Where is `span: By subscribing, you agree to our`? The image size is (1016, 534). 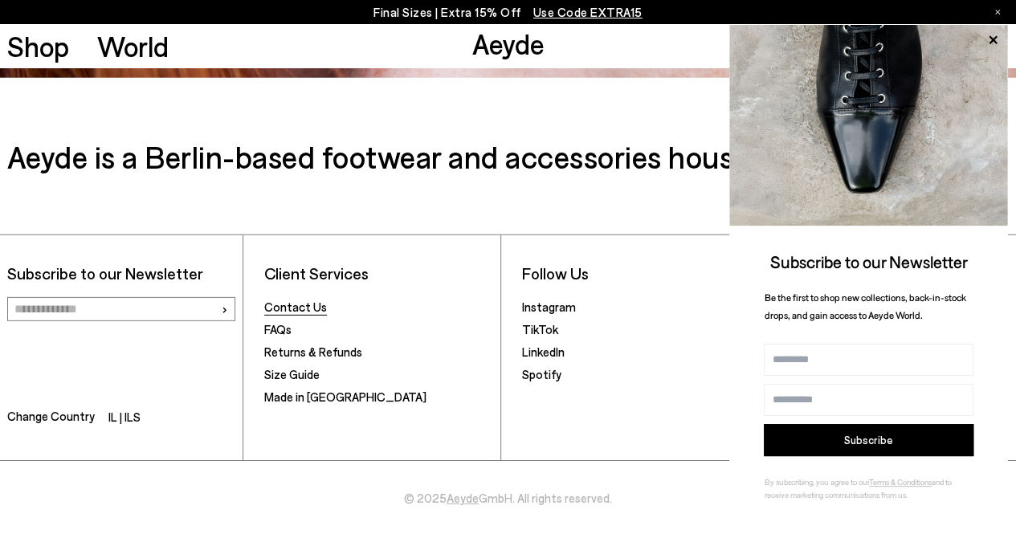 span: By subscribing, you agree to our is located at coordinates (817, 482).